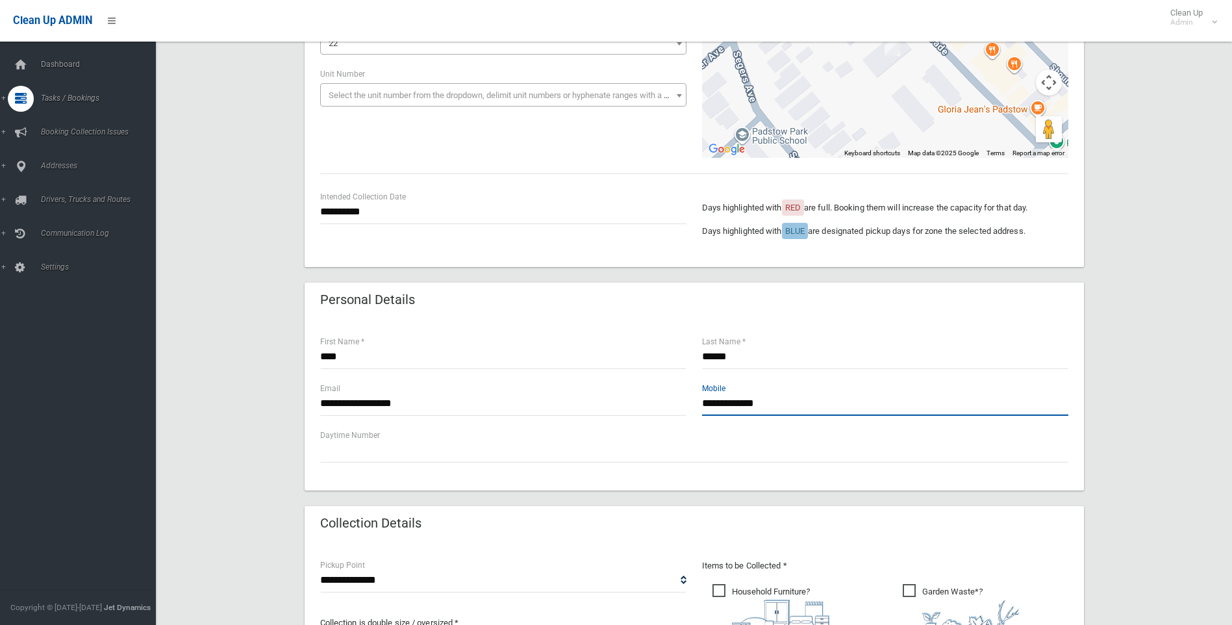 The image size is (1232, 625). I want to click on p: Days highlighted with are full. Booking them will increase the capacity for that day., so click(886, 208).